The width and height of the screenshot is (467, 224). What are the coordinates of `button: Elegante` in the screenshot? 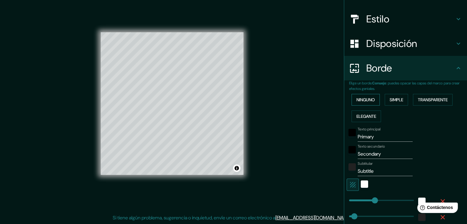 It's located at (367, 116).